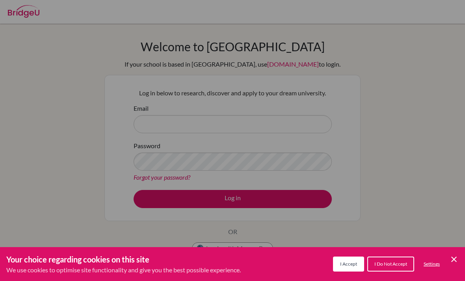  What do you see at coordinates (454, 260) in the screenshot?
I see `button: Save and close` at bounding box center [454, 260].